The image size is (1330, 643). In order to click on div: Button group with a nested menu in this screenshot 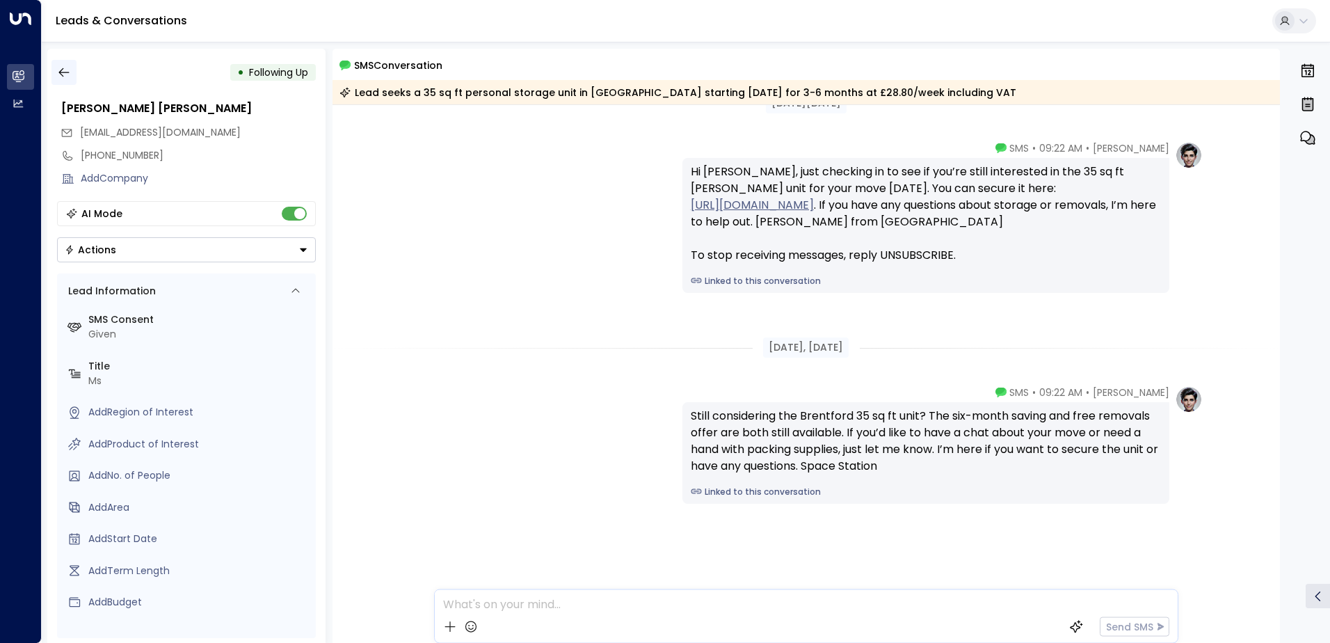, I will do `click(186, 250)`.